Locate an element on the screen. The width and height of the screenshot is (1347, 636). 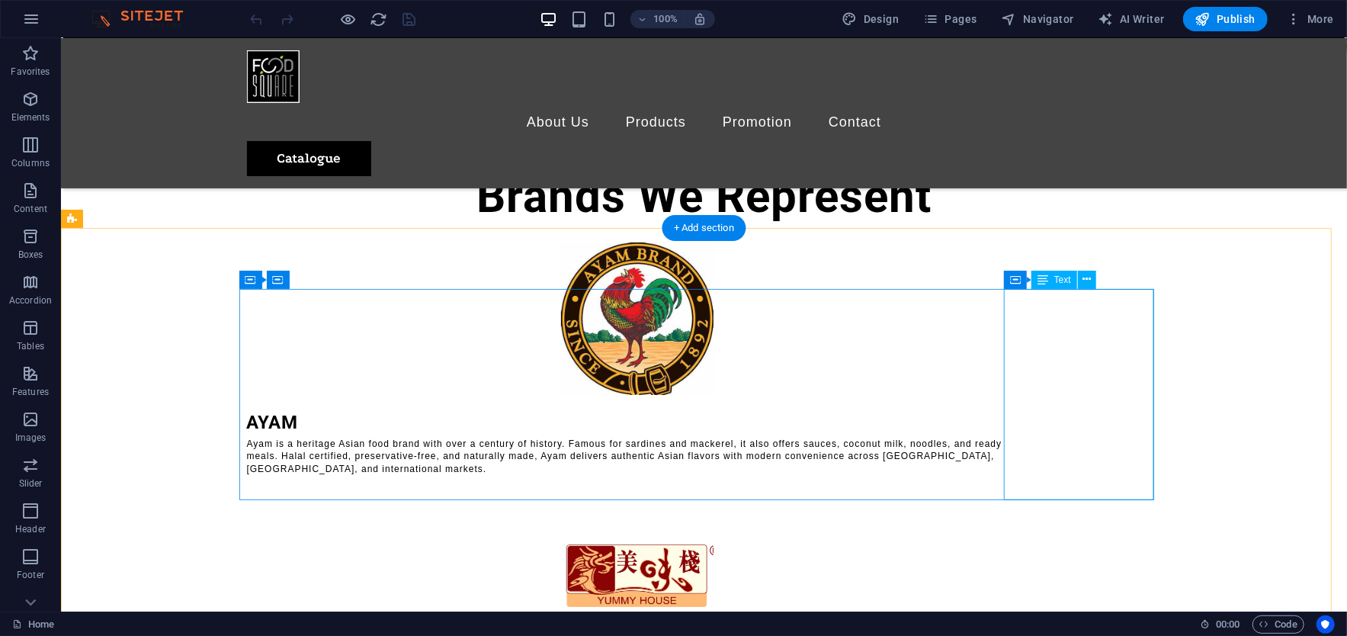
p: Boxes is located at coordinates (30, 255).